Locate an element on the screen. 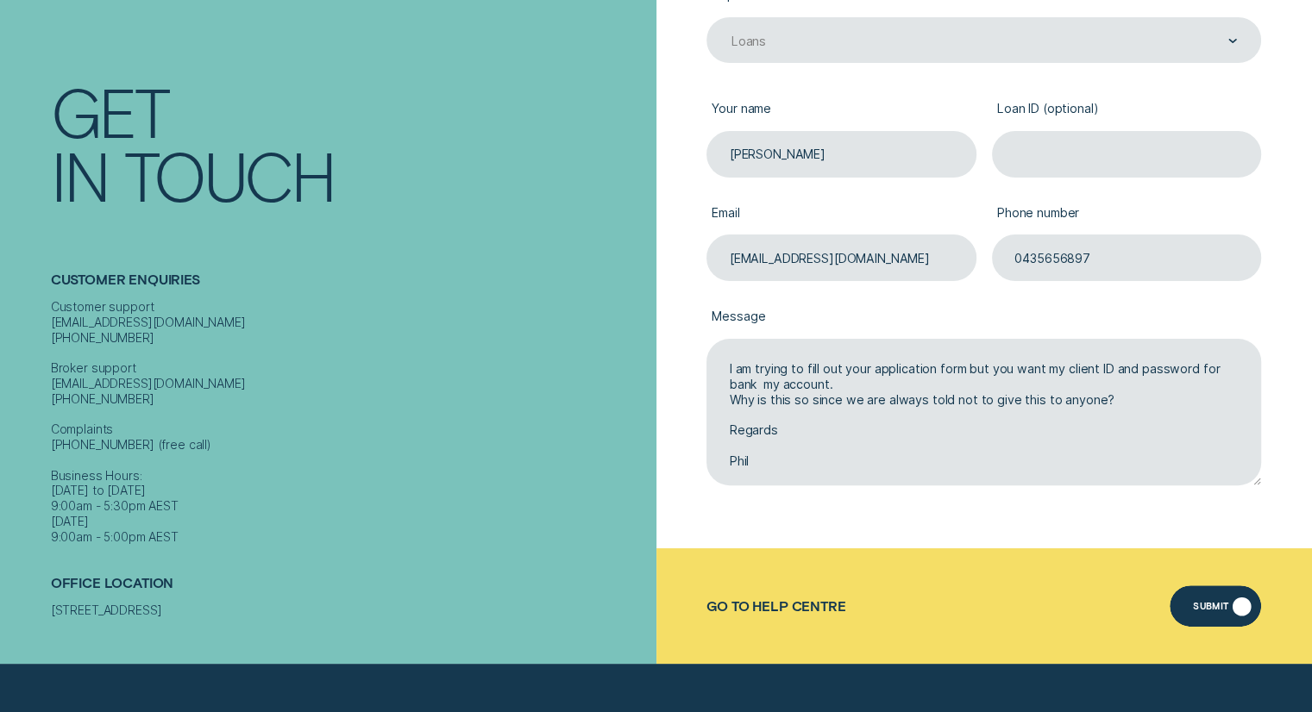  label: Message is located at coordinates (983, 317).